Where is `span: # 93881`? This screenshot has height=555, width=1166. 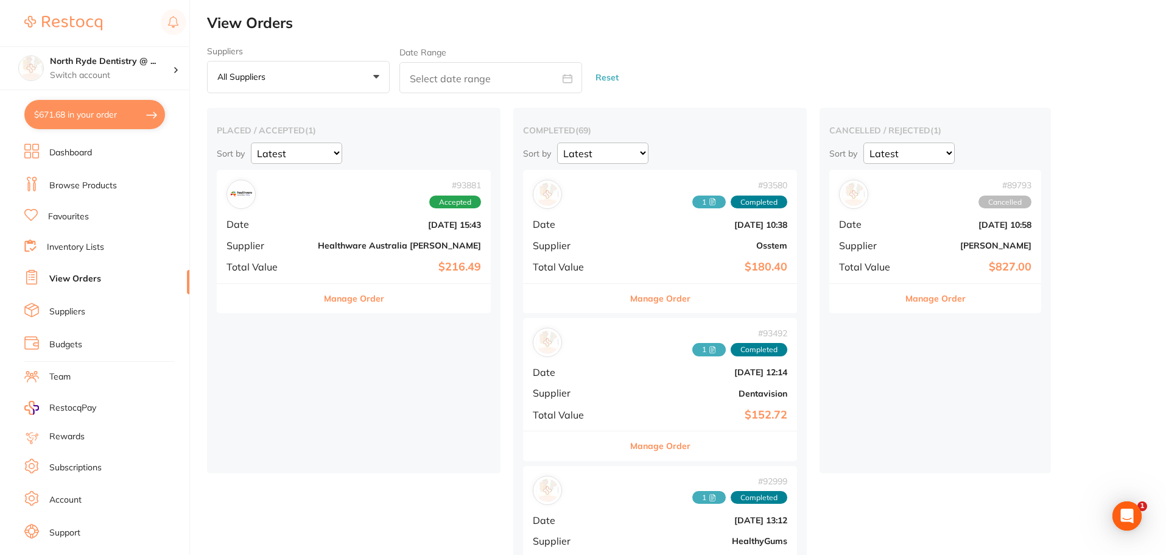
span: # 93881 is located at coordinates (455, 185).